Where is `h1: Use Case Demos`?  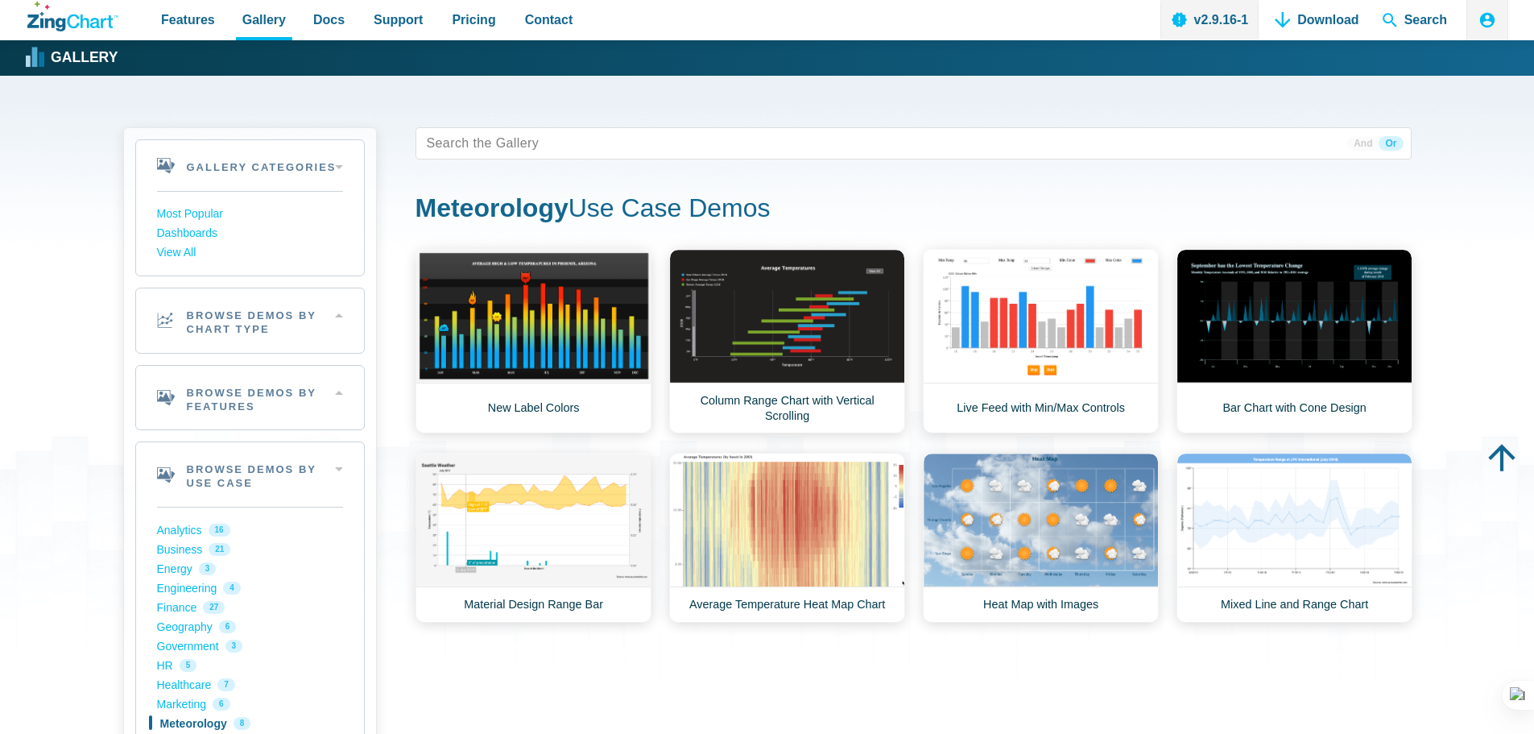
h1: Use Case Demos is located at coordinates (913, 209).